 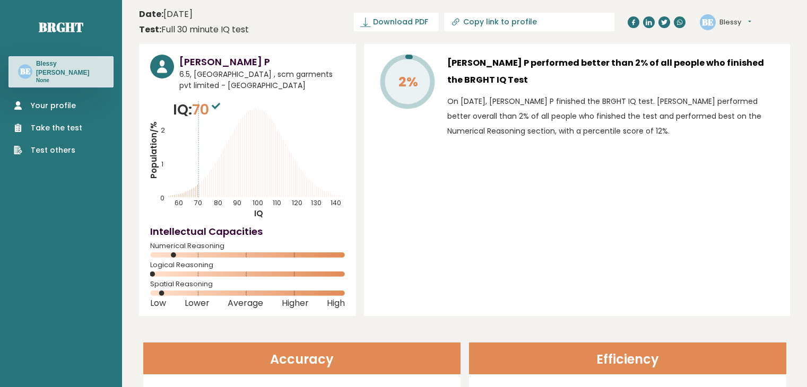 I want to click on tspan: 90, so click(x=237, y=203).